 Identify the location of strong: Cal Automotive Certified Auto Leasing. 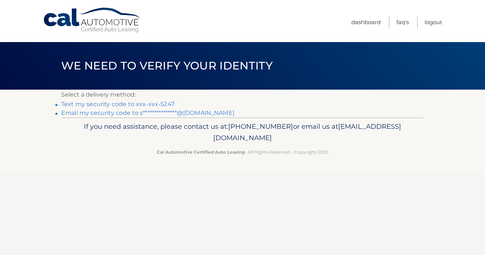
(201, 152).